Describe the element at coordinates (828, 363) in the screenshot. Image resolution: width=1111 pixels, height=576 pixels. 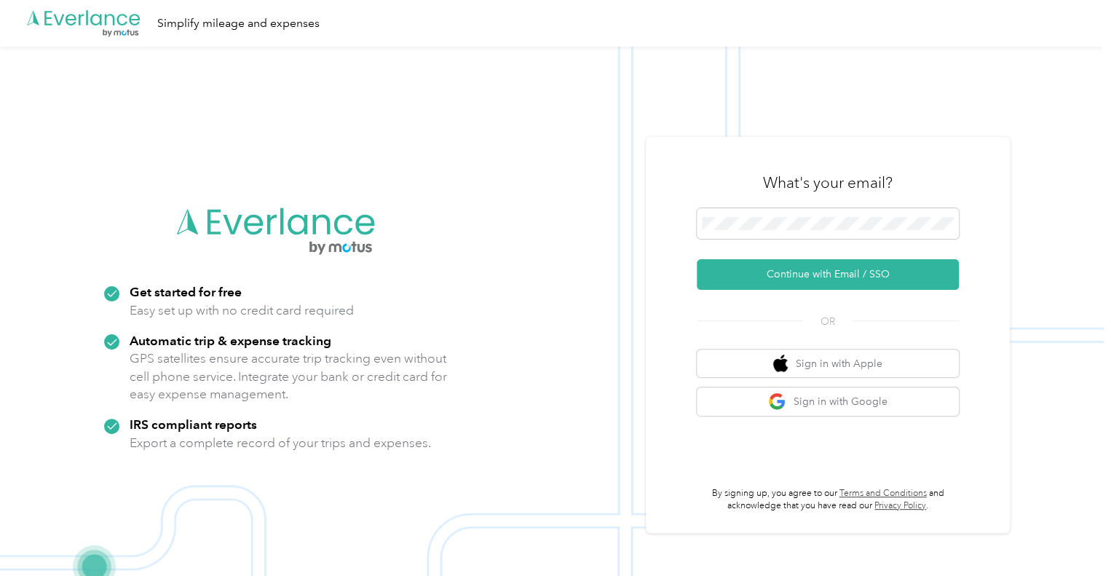
I see `button: apple logoSign in with Apple` at that location.